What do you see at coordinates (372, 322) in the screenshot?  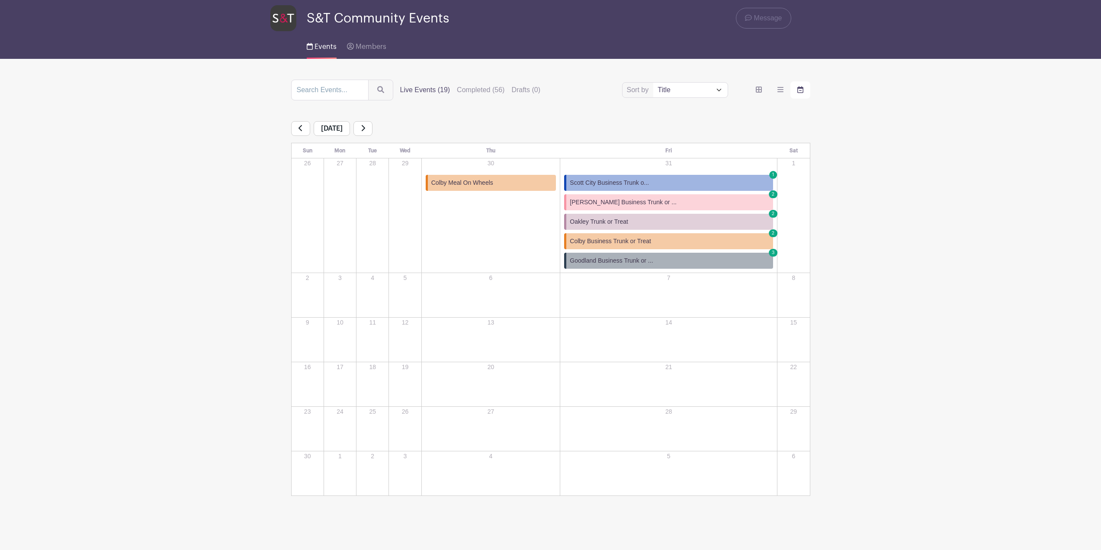 I see `p: 11` at bounding box center [372, 322].